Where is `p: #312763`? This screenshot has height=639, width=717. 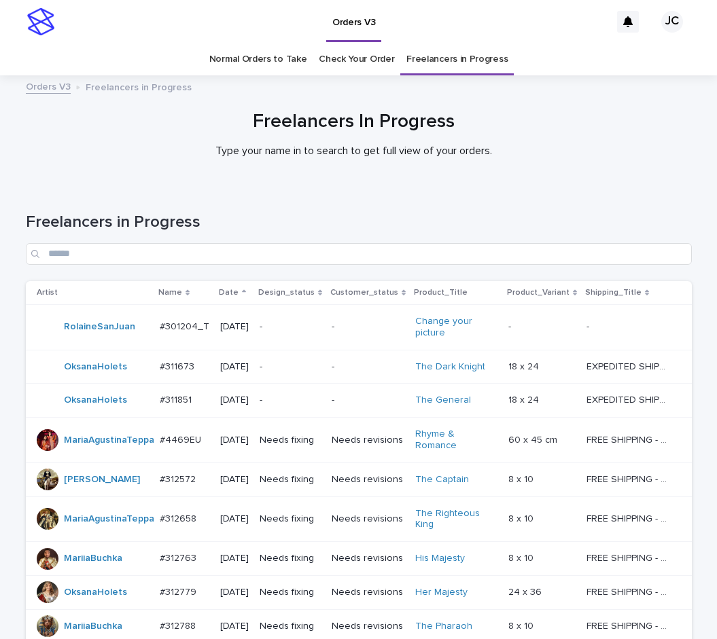 p: #312763 is located at coordinates (179, 557).